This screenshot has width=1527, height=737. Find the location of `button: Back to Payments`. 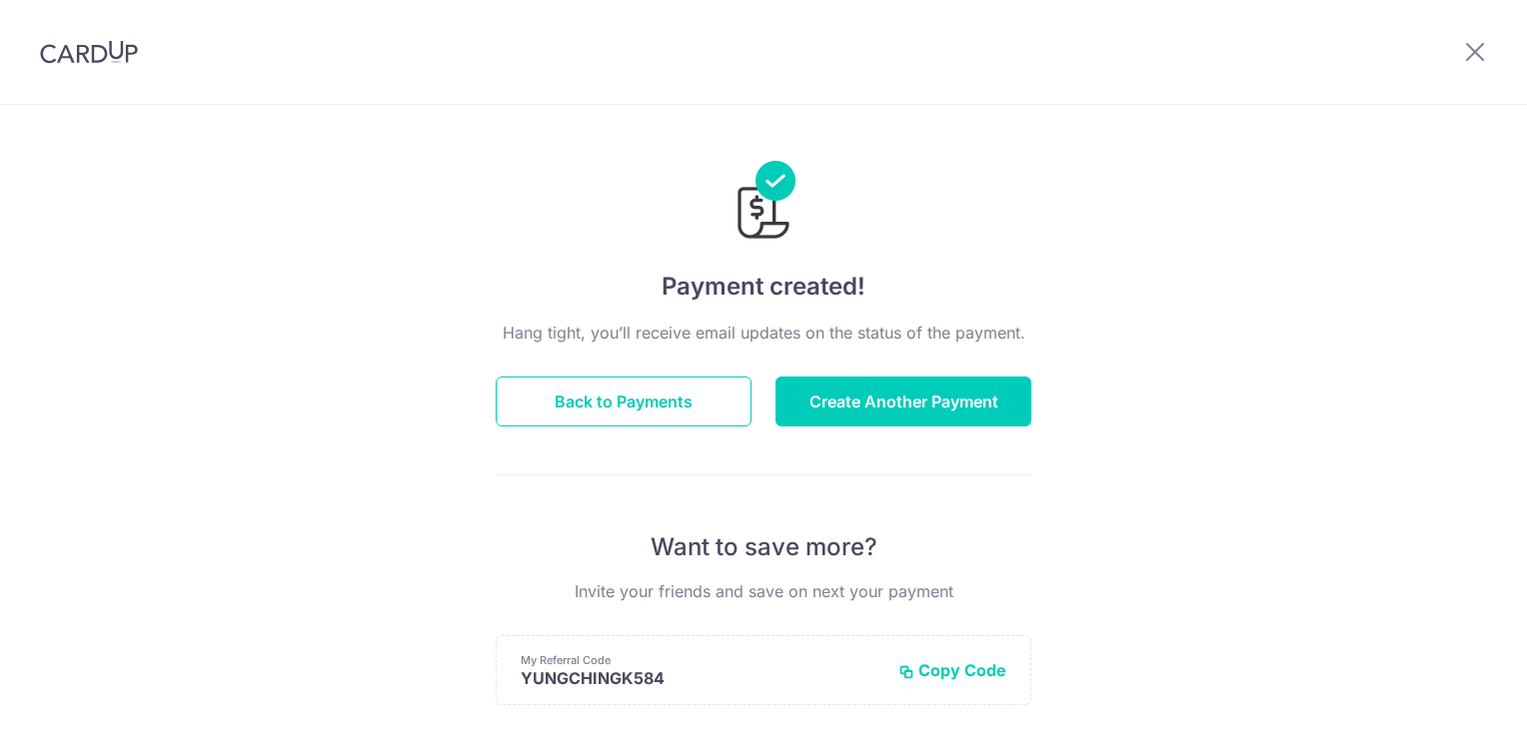

button: Back to Payments is located at coordinates (624, 402).